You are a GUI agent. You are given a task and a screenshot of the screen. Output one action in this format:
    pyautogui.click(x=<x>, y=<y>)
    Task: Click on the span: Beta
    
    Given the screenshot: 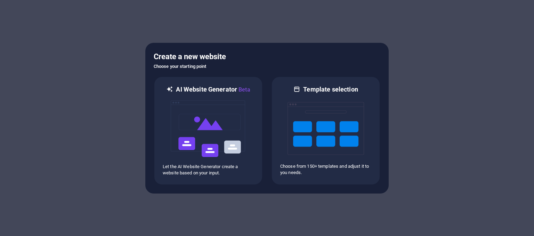 What is the action you would take?
    pyautogui.click(x=244, y=89)
    